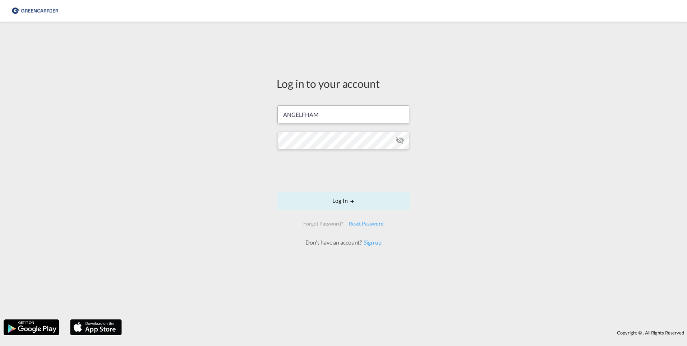  Describe the element at coordinates (343, 114) in the screenshot. I see `input: Enter email/phone number` at that location.